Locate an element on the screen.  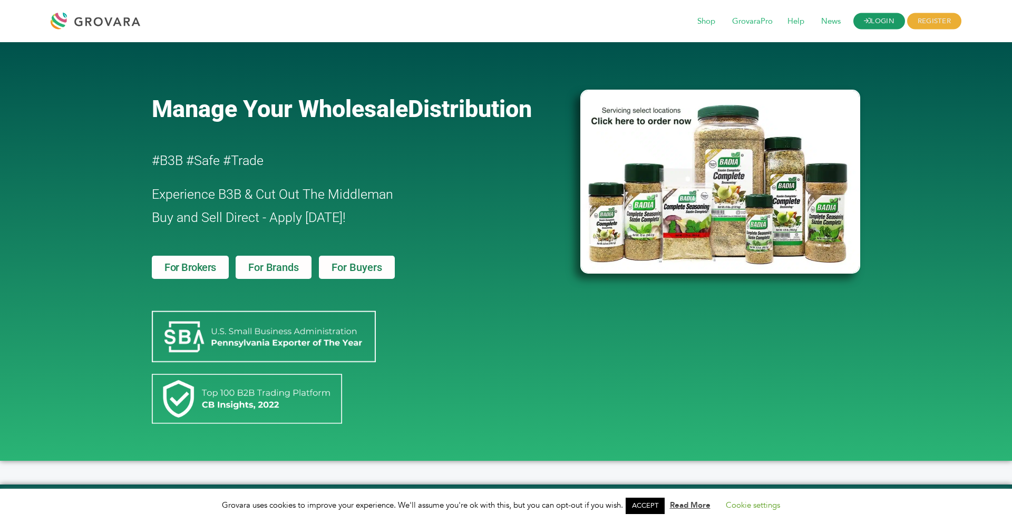
span: REGISTER is located at coordinates (934, 21).